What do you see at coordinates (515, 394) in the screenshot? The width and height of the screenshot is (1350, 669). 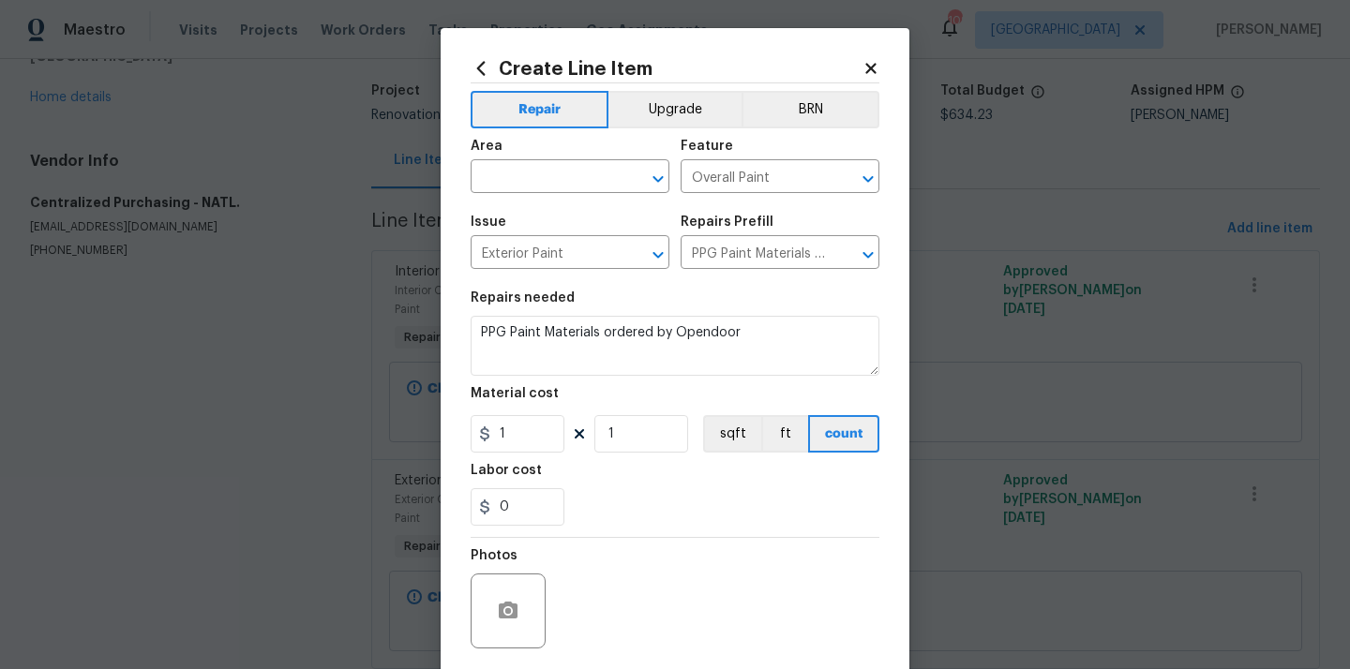 I see `h5: Material cost` at bounding box center [515, 394].